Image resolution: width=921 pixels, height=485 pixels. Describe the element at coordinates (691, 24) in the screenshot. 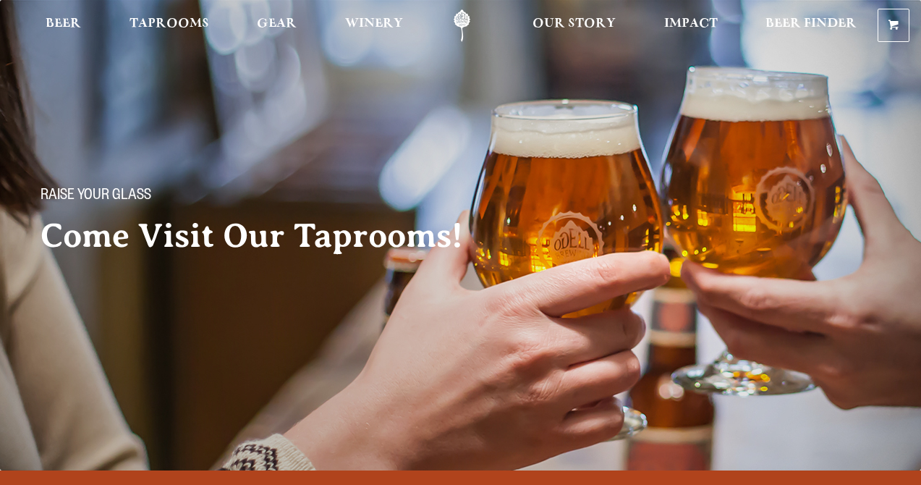

I see `span: Impact` at that location.